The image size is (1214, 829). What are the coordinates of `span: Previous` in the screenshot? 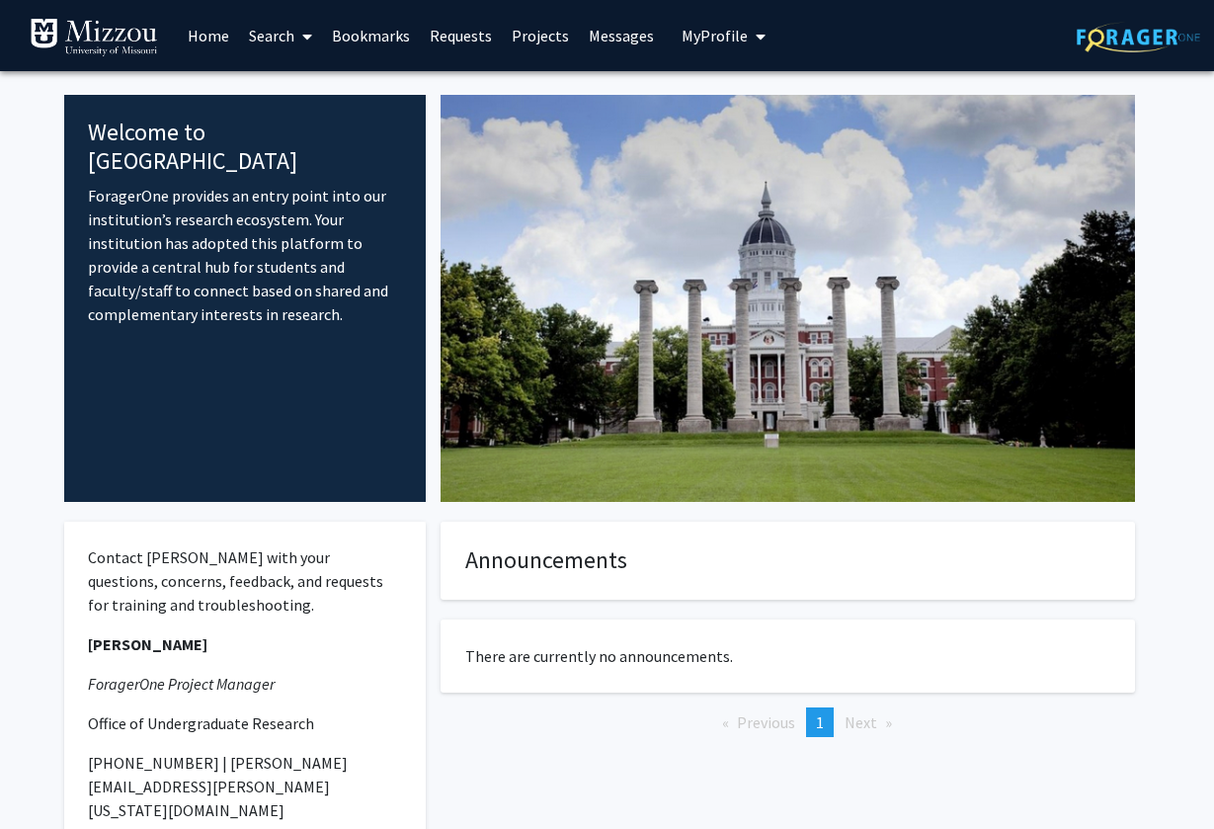 It's located at (766, 722).